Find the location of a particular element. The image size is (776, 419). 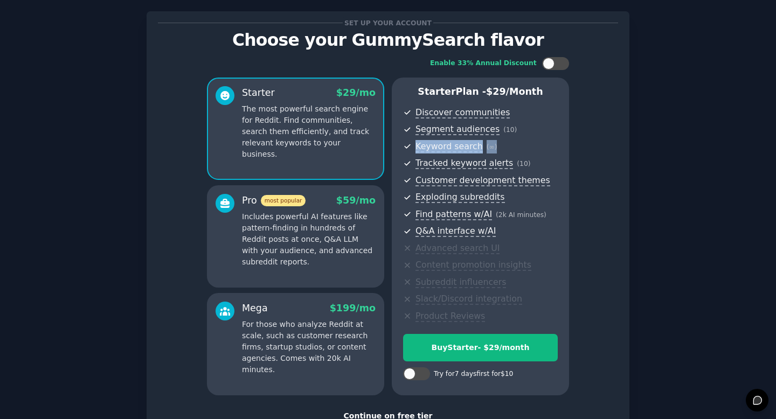

p: The most powerful search engine for Reddit. Find communities, search them efficiently, and track ... is located at coordinates (309, 132).